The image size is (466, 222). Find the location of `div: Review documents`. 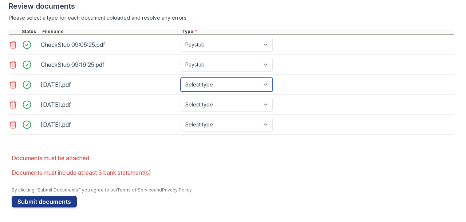

div: Review documents is located at coordinates (231, 6).